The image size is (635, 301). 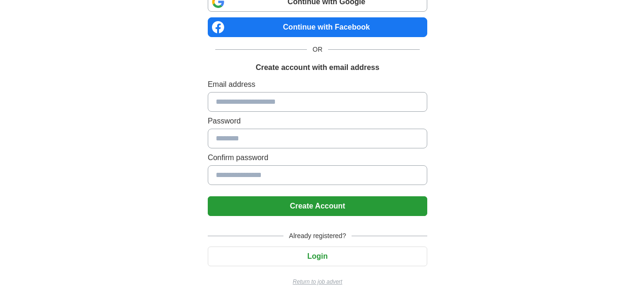 What do you see at coordinates (317, 257) in the screenshot?
I see `button: Login` at bounding box center [317, 257].